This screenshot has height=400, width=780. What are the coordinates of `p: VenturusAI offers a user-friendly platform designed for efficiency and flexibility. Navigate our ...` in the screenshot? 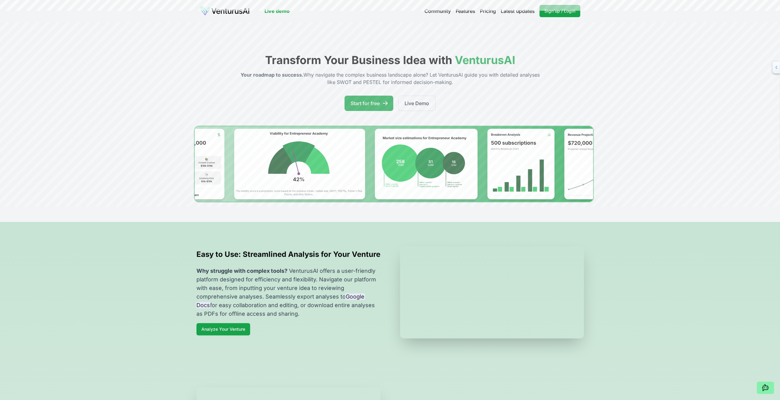 It's located at (288, 292).